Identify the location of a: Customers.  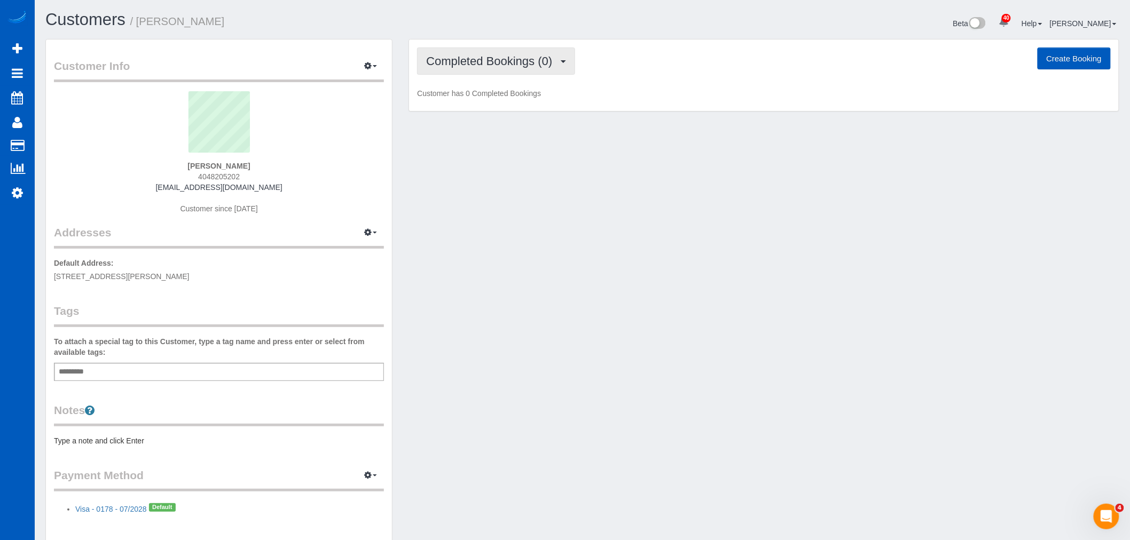
(85, 19).